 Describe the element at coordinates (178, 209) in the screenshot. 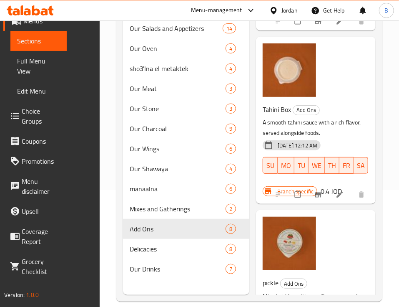

I see `div: Mixes and Gatherings` at that location.